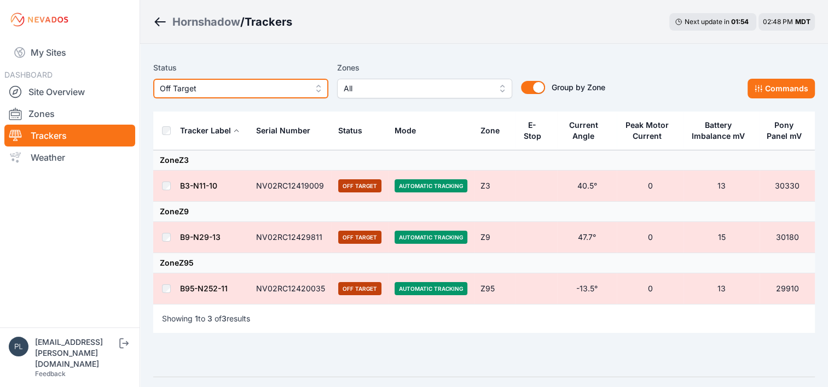 The height and width of the screenshot is (387, 828). Describe the element at coordinates (484, 263) in the screenshot. I see `td: Zone Z95` at that location.